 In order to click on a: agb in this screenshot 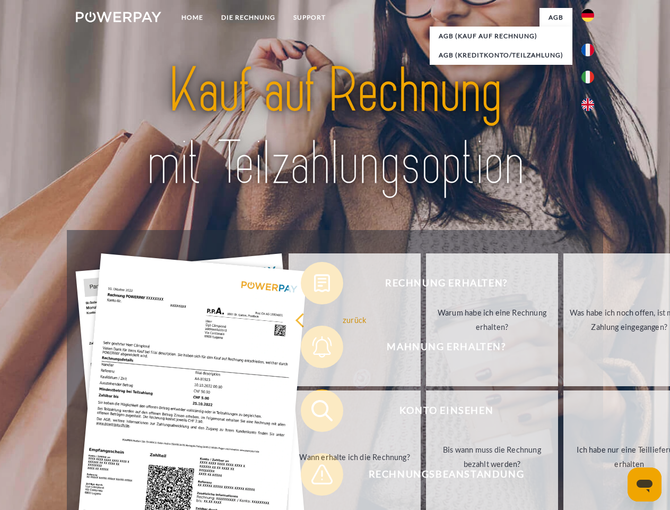, I will do `click(556, 18)`.